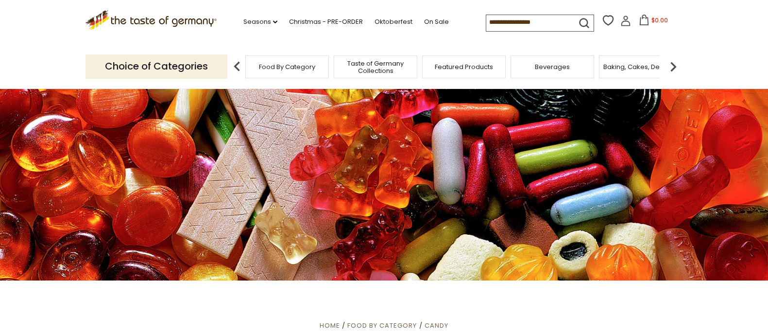  I want to click on img: previous arrow, so click(237, 67).